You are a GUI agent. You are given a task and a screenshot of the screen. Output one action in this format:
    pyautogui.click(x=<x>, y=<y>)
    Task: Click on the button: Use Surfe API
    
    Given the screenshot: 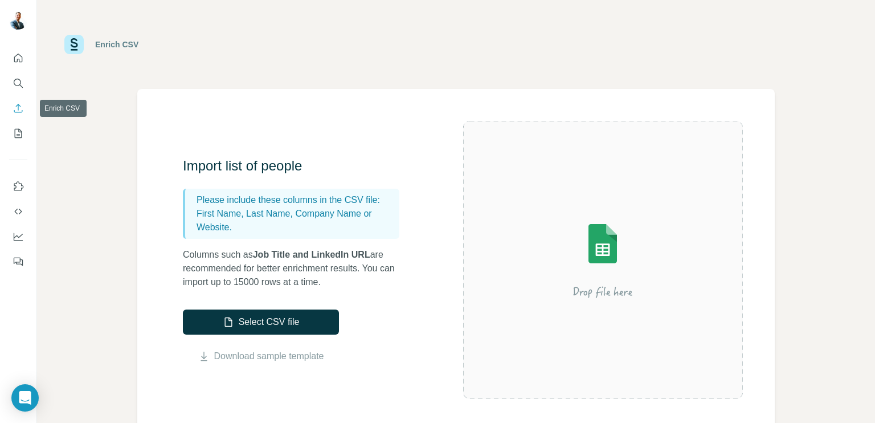 What is the action you would take?
    pyautogui.click(x=18, y=211)
    